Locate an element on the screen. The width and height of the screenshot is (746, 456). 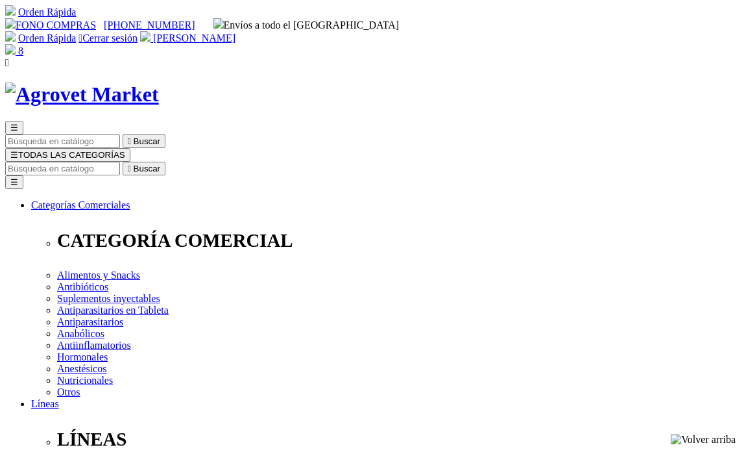
a: Hormonales is located at coordinates (82, 356).